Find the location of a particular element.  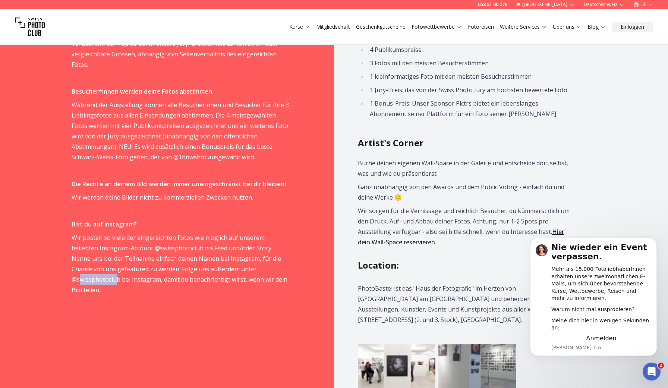

li: 1 Jury-Preis: das von der Swiss Photo Jury am höchsten bewertete Foto is located at coordinates (471, 90).